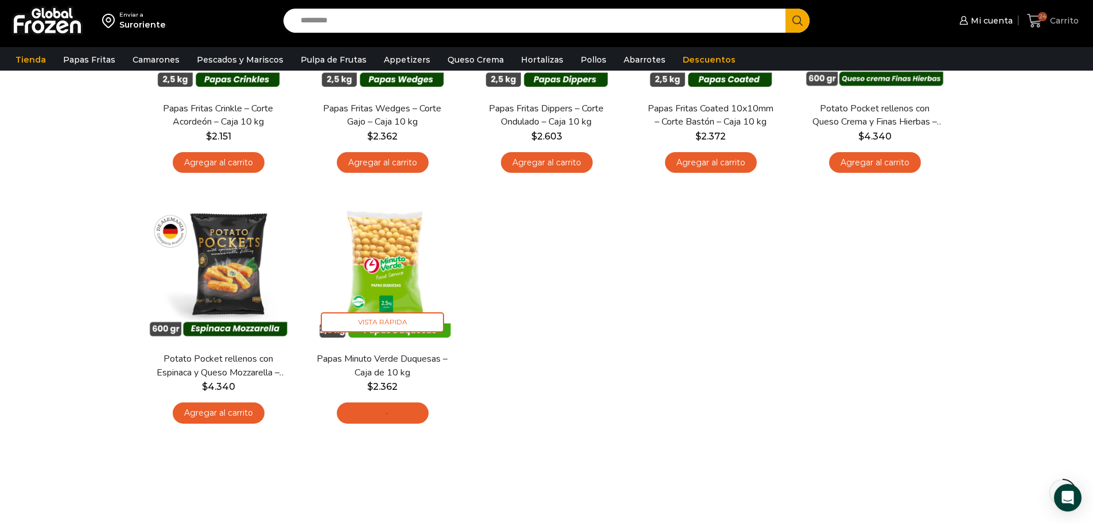 Image resolution: width=1093 pixels, height=523 pixels. What do you see at coordinates (984, 21) in the screenshot?
I see `a: Mi cuenta` at bounding box center [984, 21].